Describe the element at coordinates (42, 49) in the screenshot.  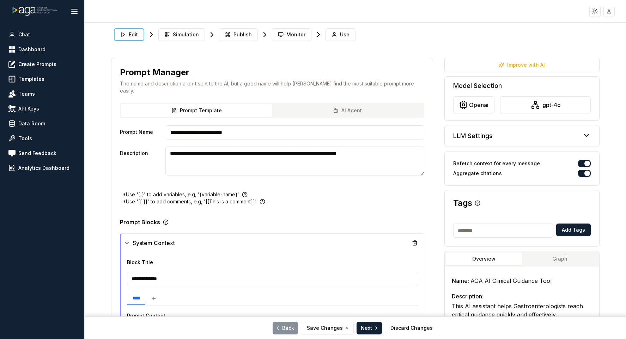
I see `a: Dashboard` at that location.